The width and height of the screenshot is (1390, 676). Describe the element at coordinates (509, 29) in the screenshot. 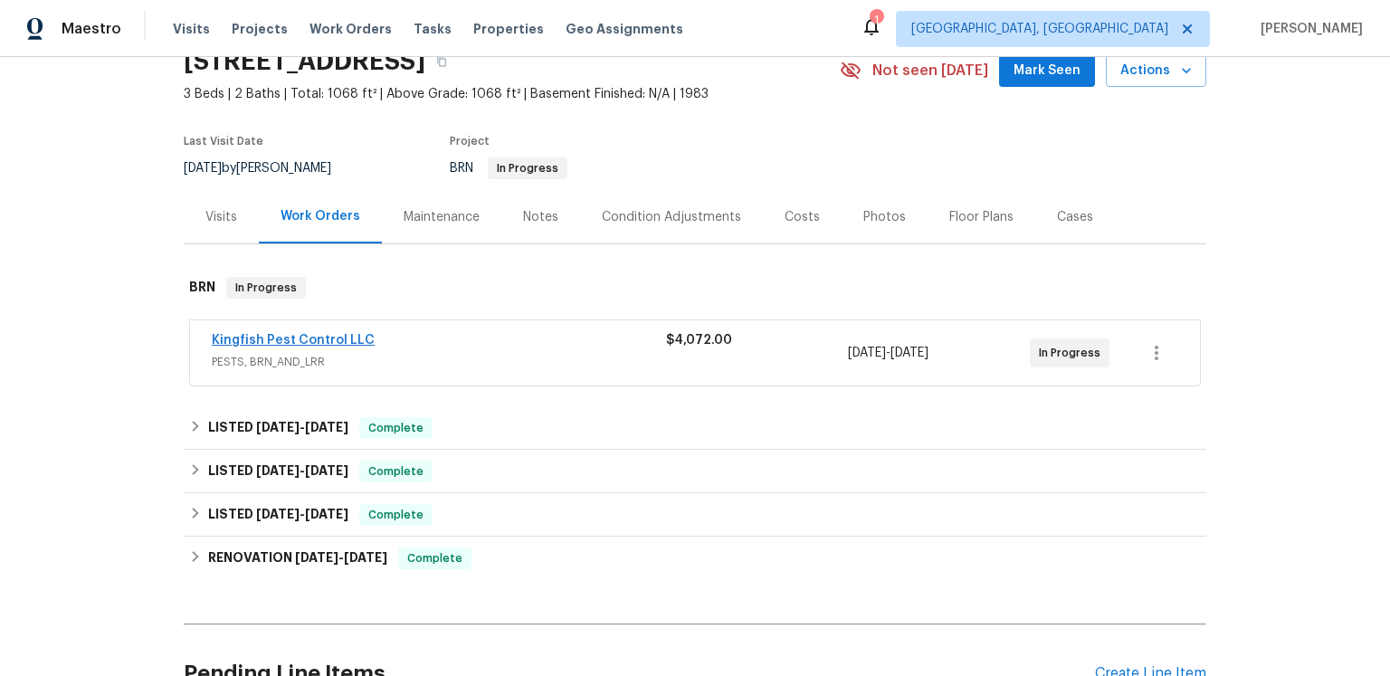

I see `span: Properties` at that location.